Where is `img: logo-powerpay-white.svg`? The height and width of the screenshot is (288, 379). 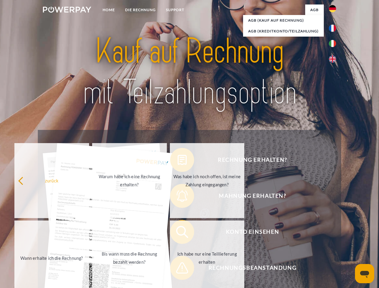 img: logo-powerpay-white.svg is located at coordinates (67, 10).